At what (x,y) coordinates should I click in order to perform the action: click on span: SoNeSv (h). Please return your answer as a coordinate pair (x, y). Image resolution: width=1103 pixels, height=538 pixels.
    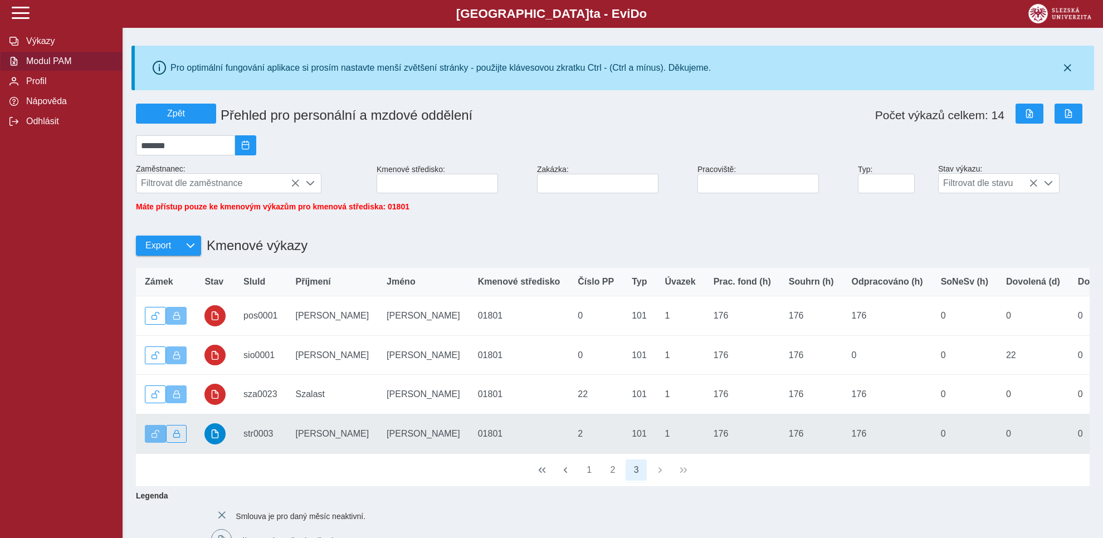
    Looking at the image, I should click on (964, 282).